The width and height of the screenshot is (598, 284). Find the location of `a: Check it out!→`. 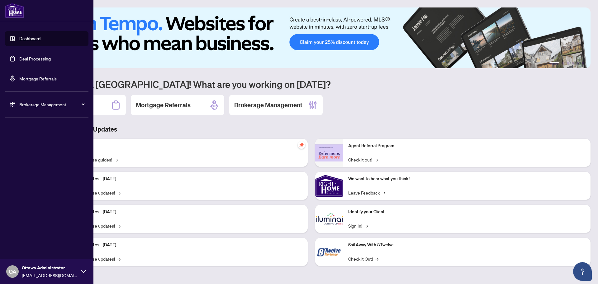

a: Check it out!→ is located at coordinates (363, 159).